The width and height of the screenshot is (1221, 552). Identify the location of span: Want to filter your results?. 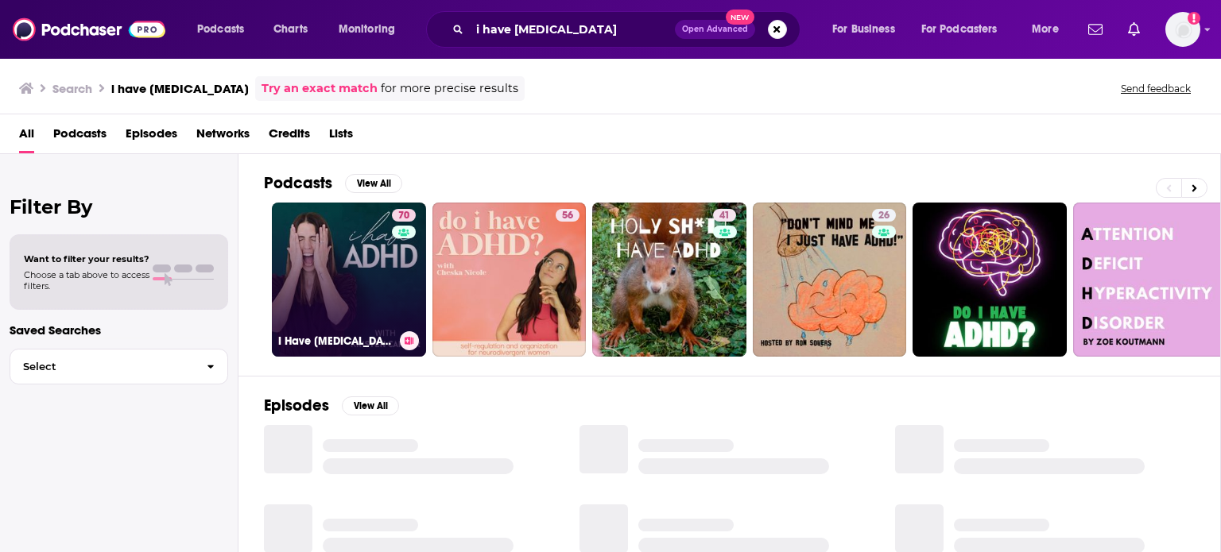
(87, 259).